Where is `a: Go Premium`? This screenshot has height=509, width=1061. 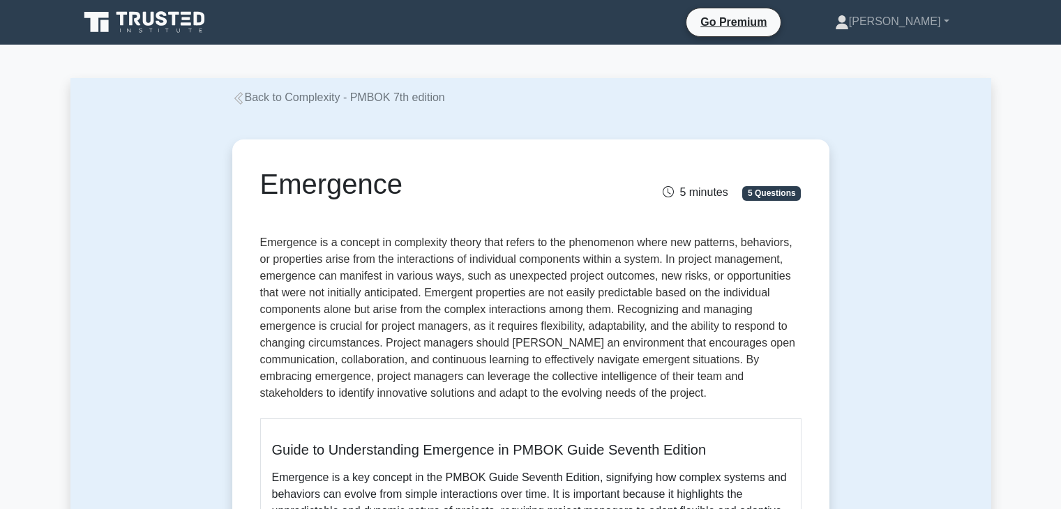 a: Go Premium is located at coordinates (733, 22).